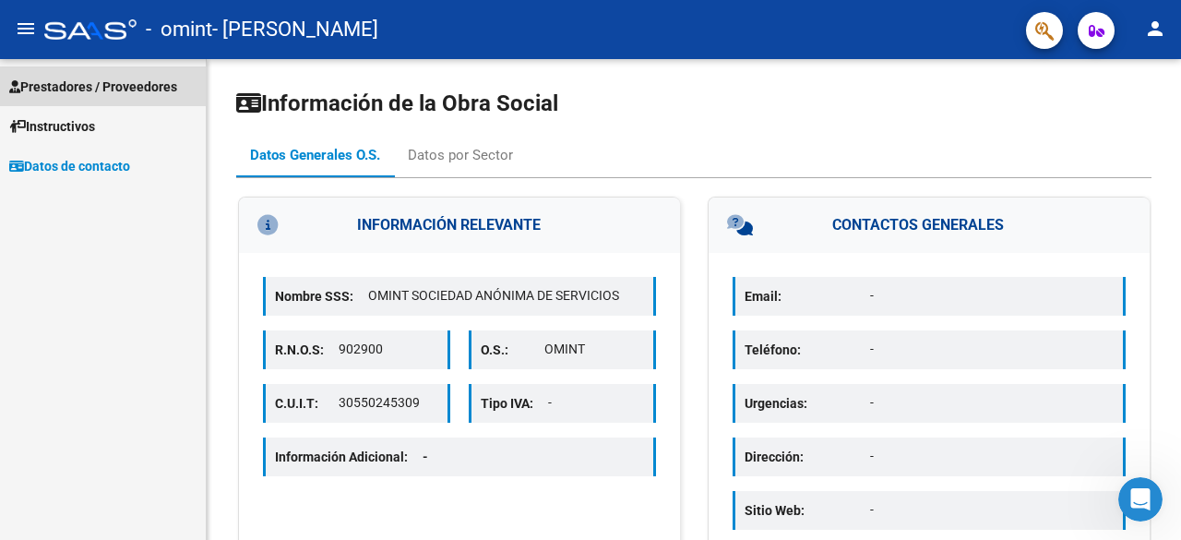 The height and width of the screenshot is (540, 1181). What do you see at coordinates (461, 155) in the screenshot?
I see `div: Datos por Sector` at bounding box center [461, 155].